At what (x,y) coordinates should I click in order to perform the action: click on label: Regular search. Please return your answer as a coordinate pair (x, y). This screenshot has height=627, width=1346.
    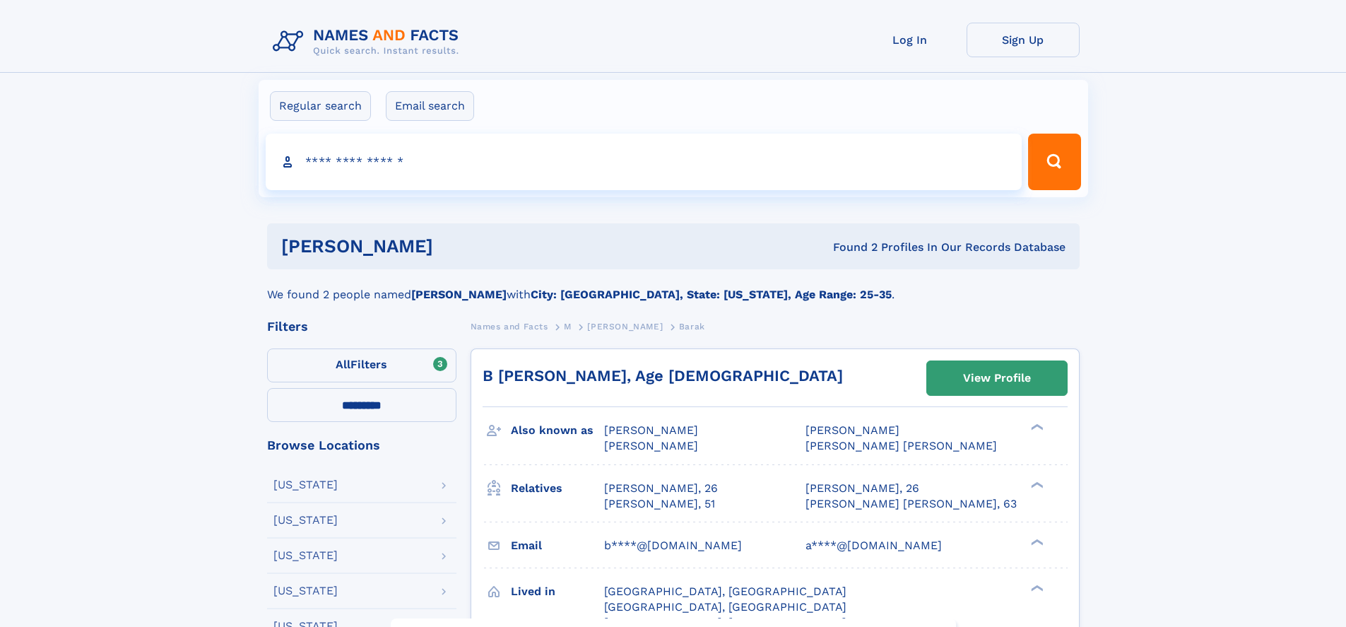
    Looking at the image, I should click on (320, 106).